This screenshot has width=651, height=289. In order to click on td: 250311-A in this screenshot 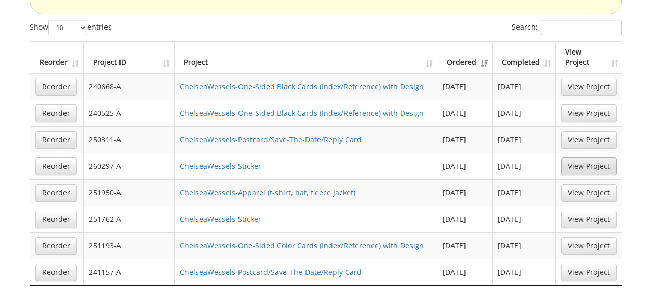, I will do `click(129, 139)`.